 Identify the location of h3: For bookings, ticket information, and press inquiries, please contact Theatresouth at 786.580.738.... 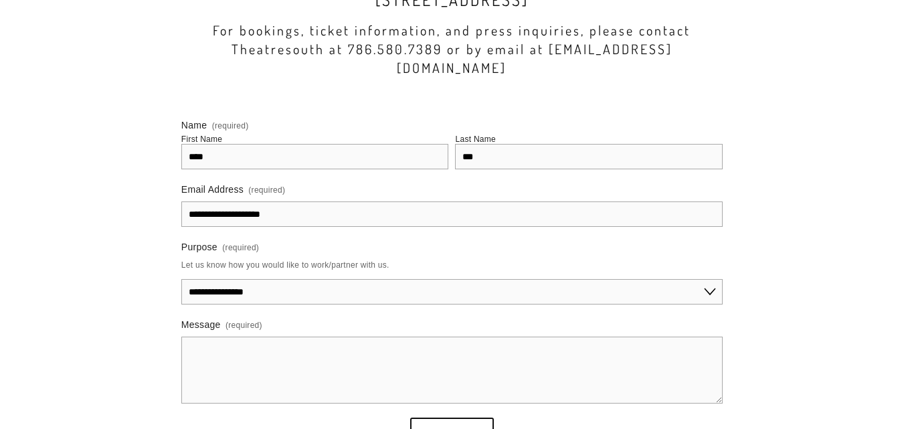
(452, 49).